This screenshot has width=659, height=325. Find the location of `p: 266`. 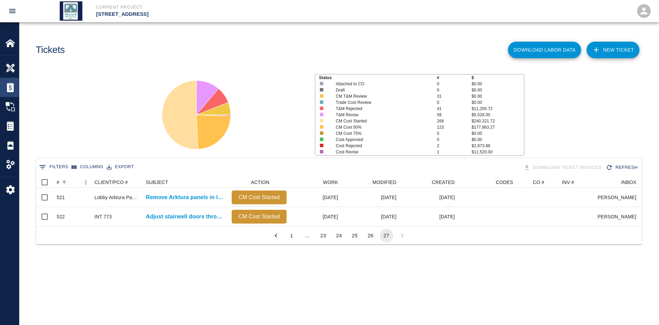

p: 266 is located at coordinates (454, 121).